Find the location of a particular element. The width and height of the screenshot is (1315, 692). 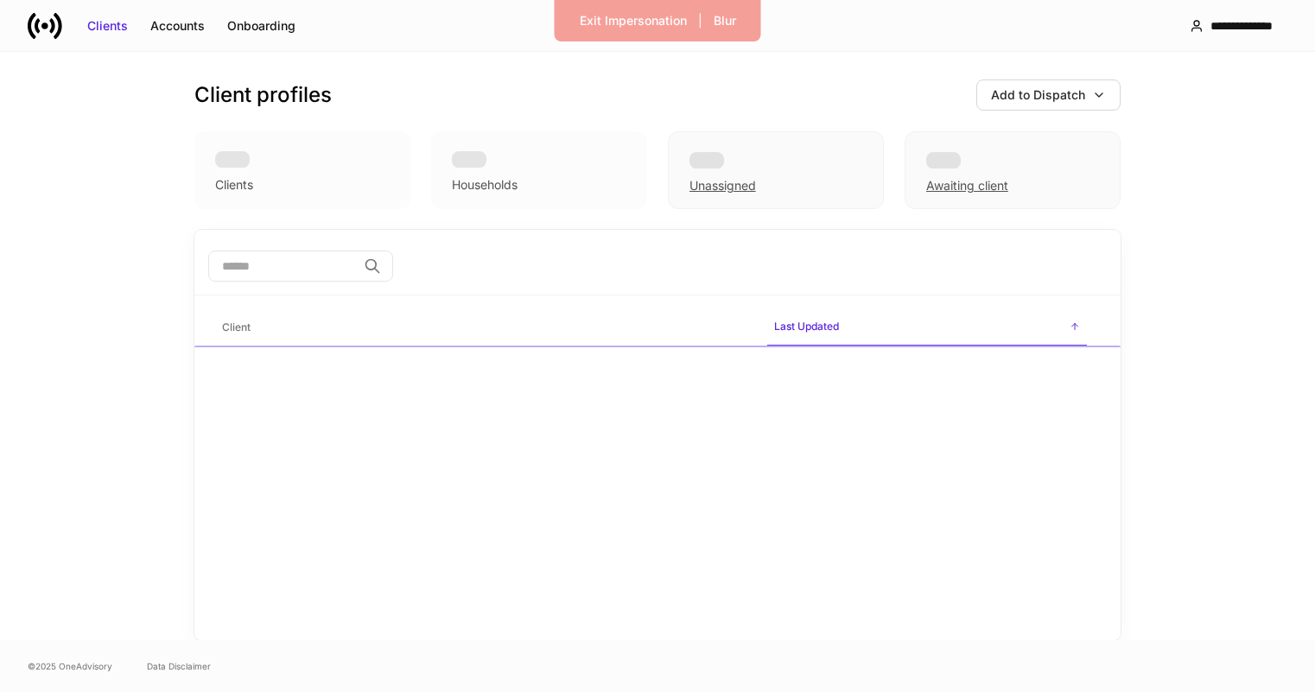

div: Add to Dispatch is located at coordinates (1038, 95).